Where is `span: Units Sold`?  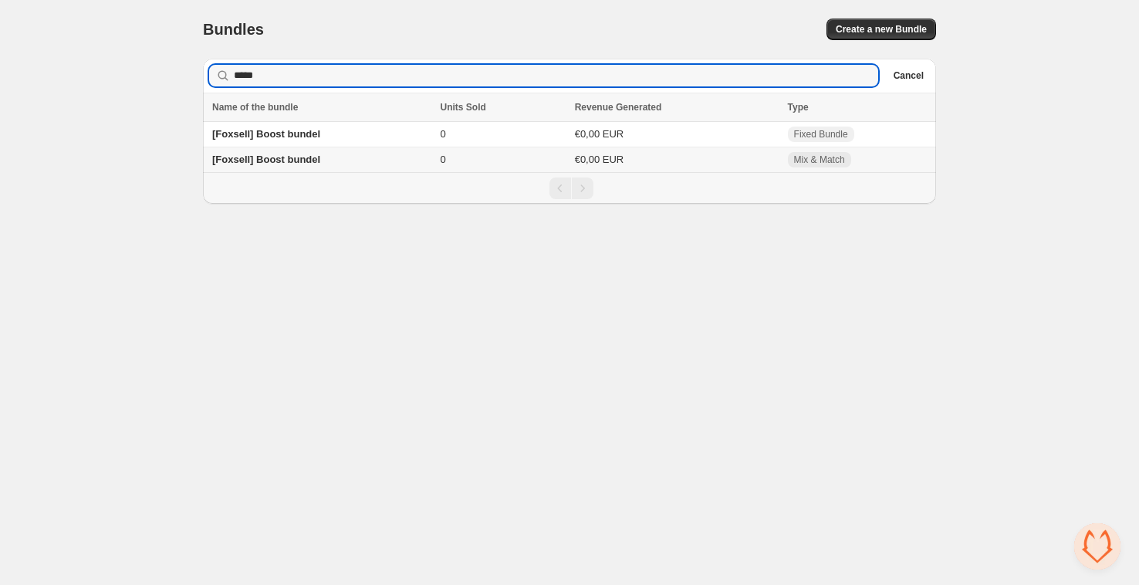 span: Units Sold is located at coordinates (463, 107).